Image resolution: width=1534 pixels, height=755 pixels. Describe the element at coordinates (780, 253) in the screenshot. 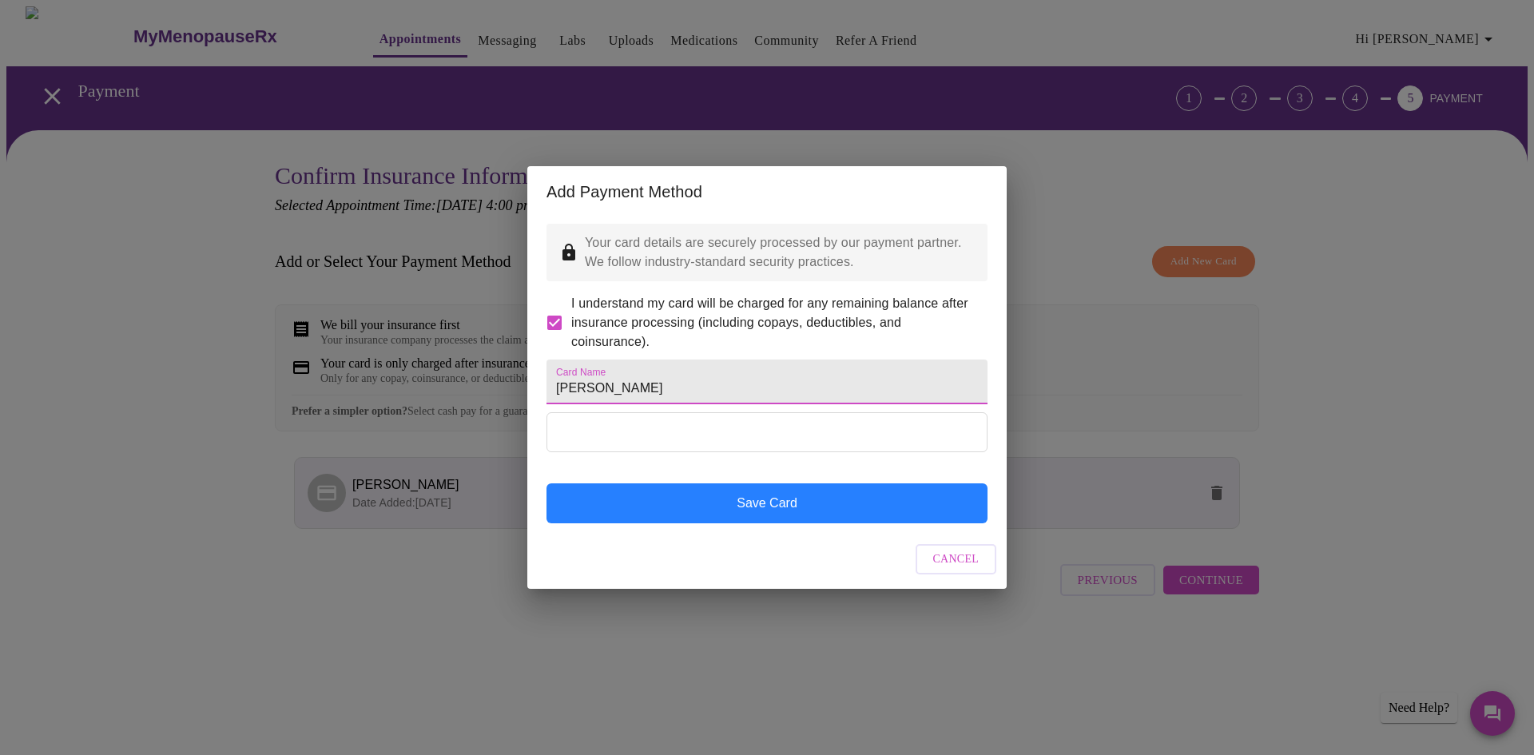

I see `p: Your card details are securely processed by our payment partner. We follow industry-standard secu...` at that location.